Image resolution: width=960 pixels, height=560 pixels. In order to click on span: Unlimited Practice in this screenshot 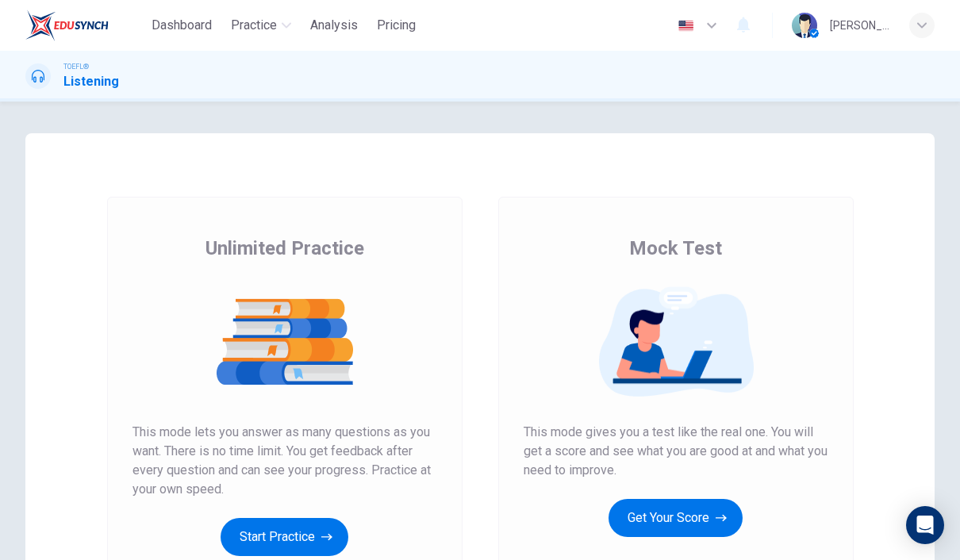, I will do `click(285, 248)`.